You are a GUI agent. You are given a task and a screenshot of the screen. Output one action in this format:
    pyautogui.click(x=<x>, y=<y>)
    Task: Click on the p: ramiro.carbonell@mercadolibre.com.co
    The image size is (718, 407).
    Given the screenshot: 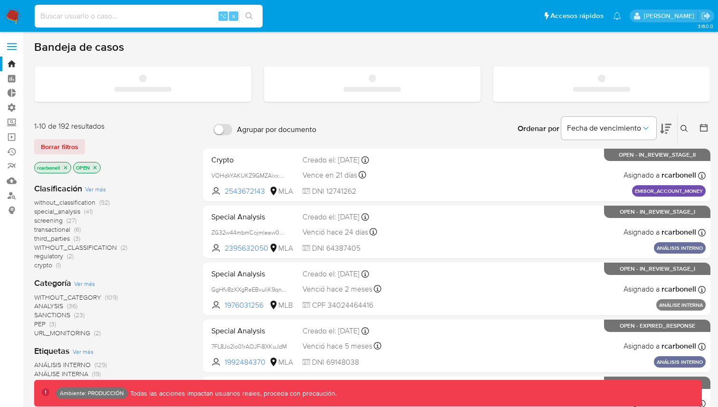 What is the action you would take?
    pyautogui.click(x=671, y=16)
    